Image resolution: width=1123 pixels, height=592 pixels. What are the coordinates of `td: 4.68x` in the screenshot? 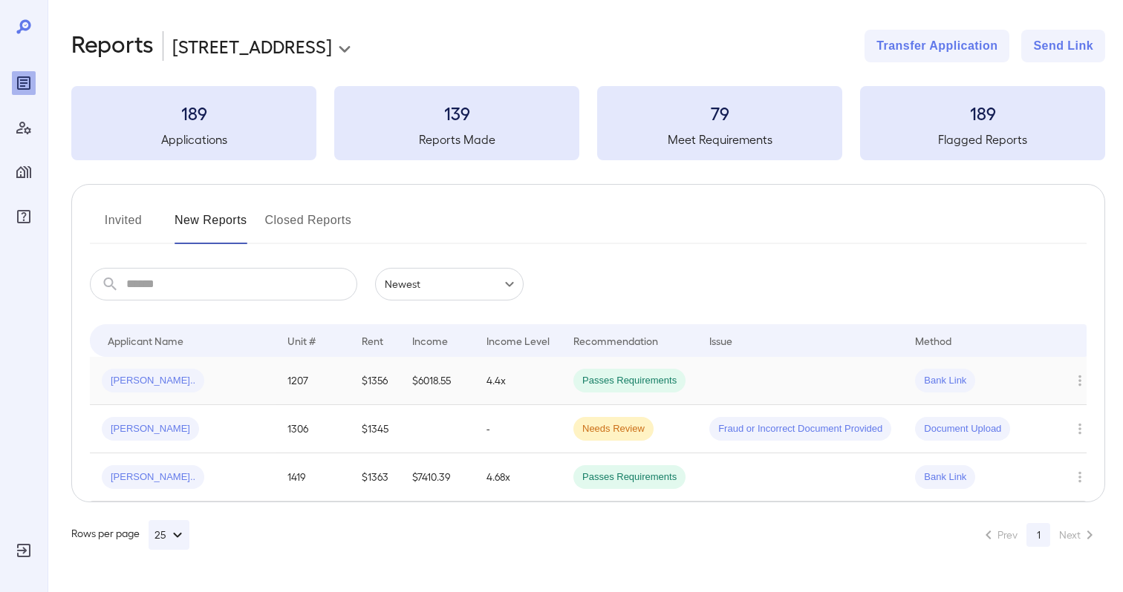 It's located at (517, 477).